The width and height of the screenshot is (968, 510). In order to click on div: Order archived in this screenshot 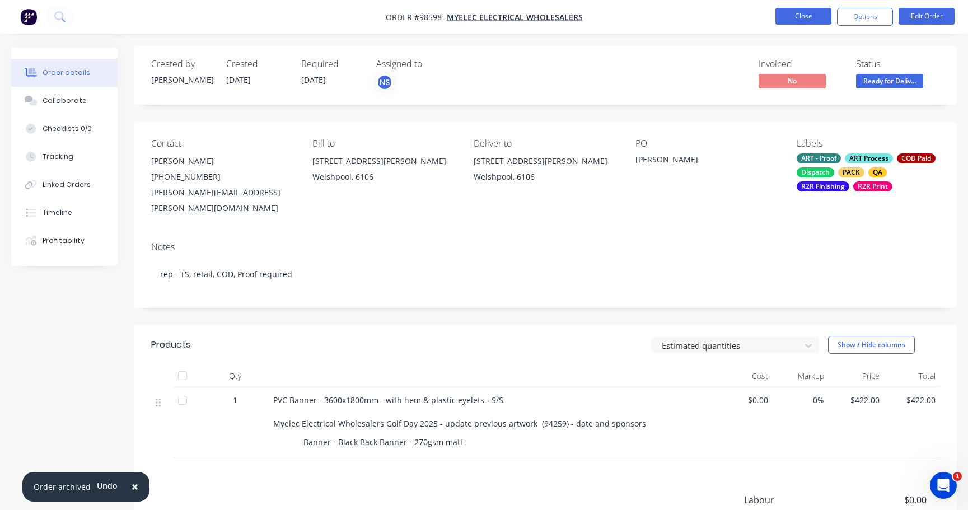, I will do `click(62, 487)`.